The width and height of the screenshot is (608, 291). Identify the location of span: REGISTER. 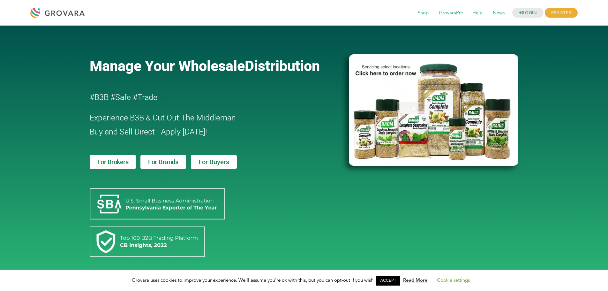
(561, 13).